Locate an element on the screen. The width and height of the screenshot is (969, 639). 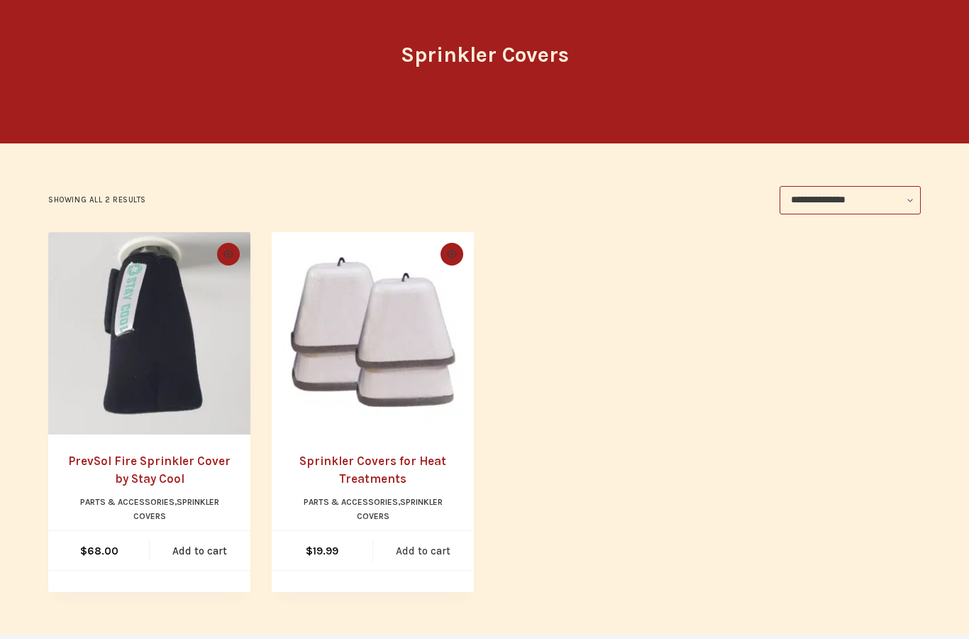
p: Showing all 2 results is located at coordinates (97, 200).